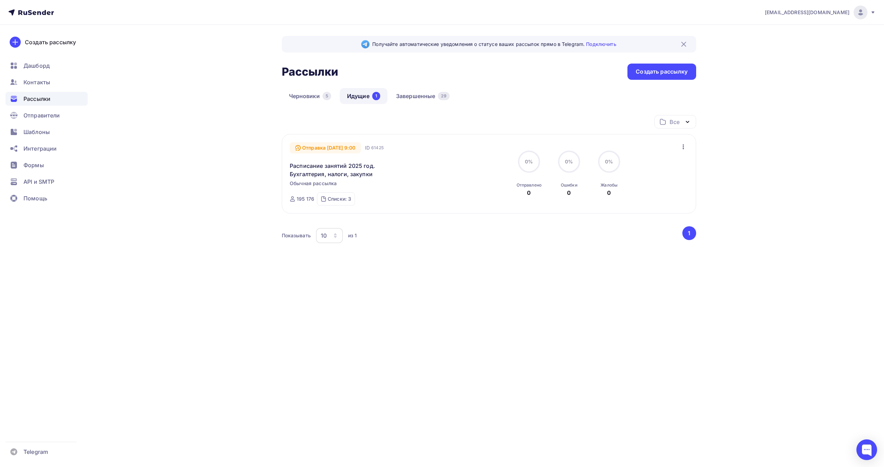 This screenshot has width=884, height=467. Describe the element at coordinates (37, 66) in the screenshot. I see `span: Дашборд` at that location.